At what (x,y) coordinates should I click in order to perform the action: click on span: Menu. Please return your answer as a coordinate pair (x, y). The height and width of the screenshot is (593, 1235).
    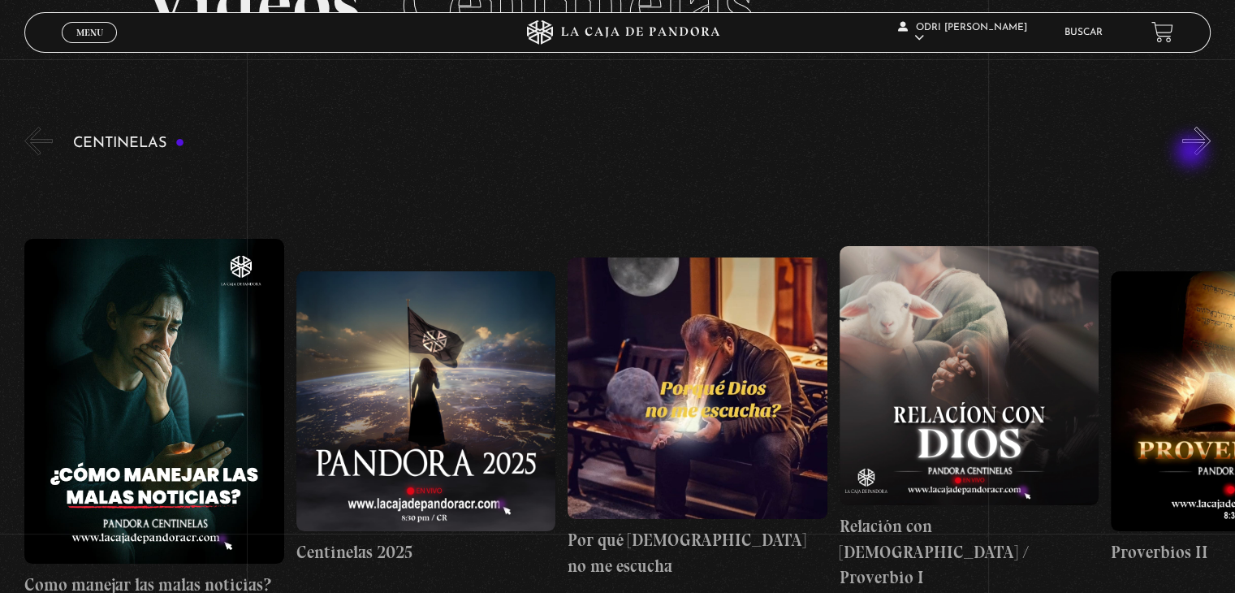
    Looking at the image, I should click on (89, 32).